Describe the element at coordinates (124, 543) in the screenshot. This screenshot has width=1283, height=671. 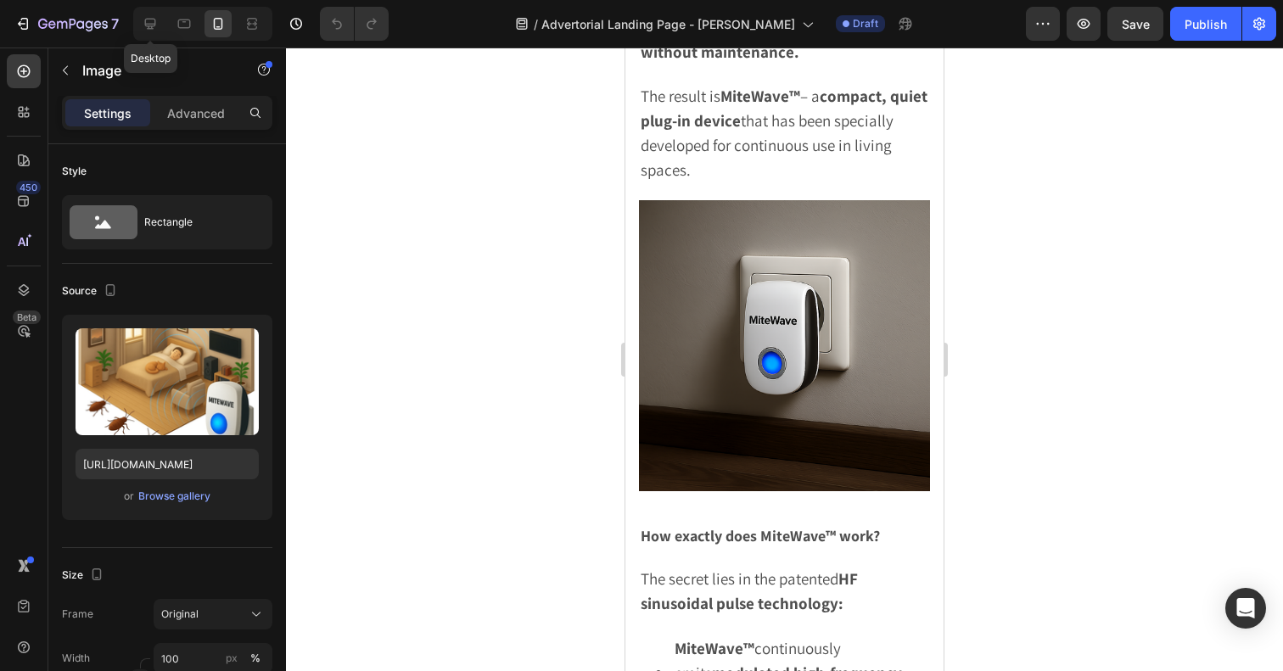
I see `strong: HF sinusoidal pulse technology:` at that location.